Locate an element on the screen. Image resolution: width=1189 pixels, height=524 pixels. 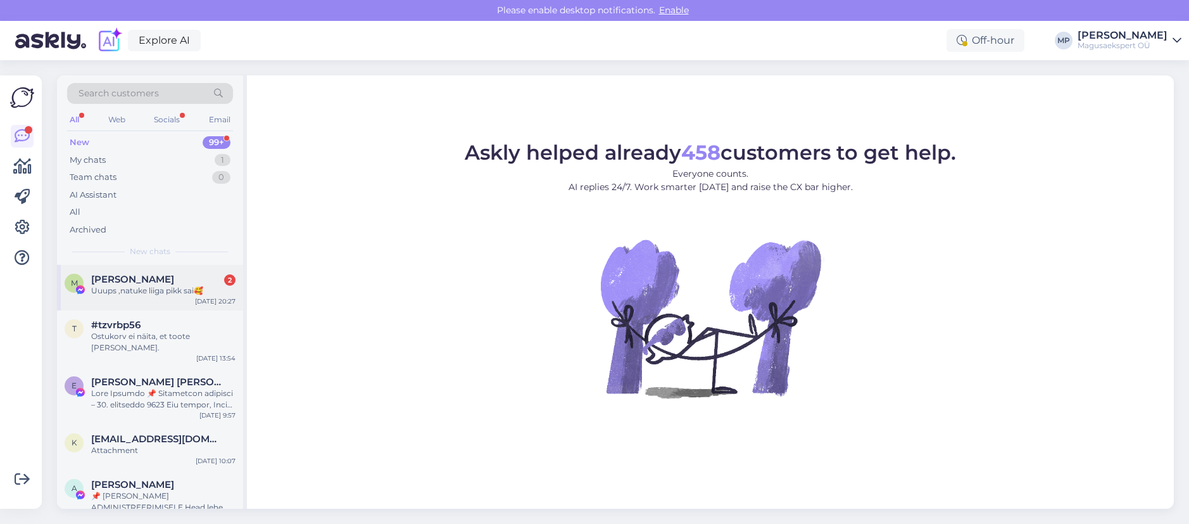
span: Merili Roosve is located at coordinates (132, 279).